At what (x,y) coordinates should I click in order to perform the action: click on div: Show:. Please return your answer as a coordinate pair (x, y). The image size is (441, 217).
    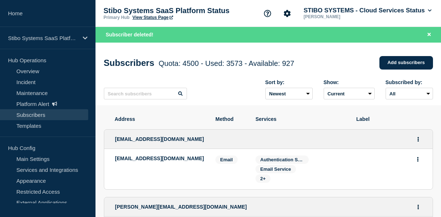
    Looking at the image, I should click on (349, 82).